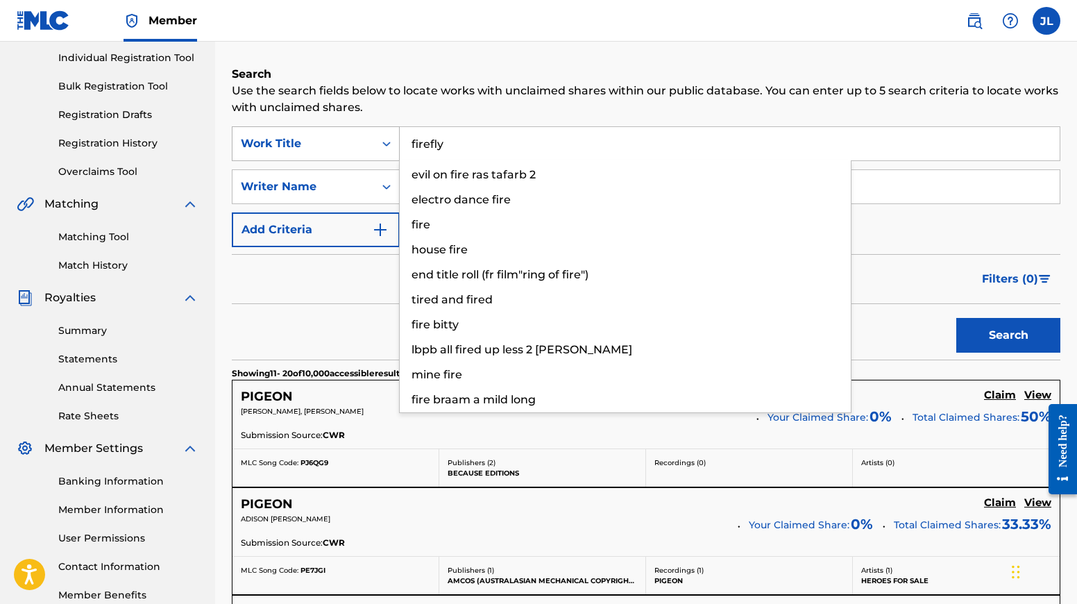 The width and height of the screenshot is (1077, 604). Describe the element at coordinates (128, 359) in the screenshot. I see `a: Statements` at that location.